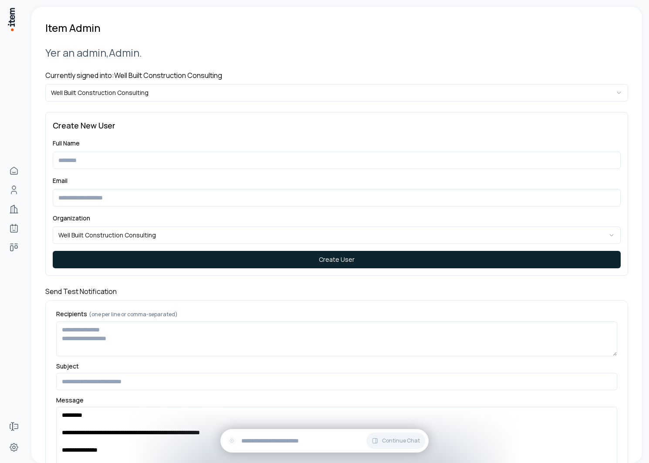  Describe the element at coordinates (14, 448) in the screenshot. I see `a: Settings` at that location.